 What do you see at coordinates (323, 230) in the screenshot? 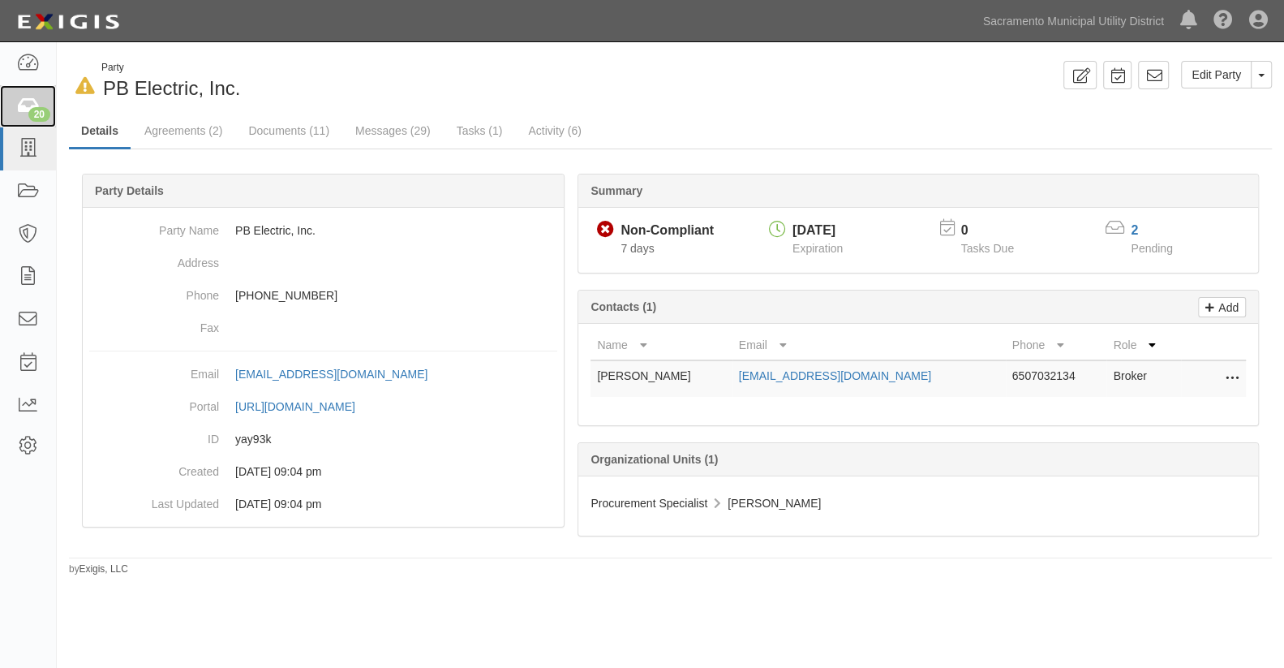
I see `dd: PB Electric, Inc.` at bounding box center [323, 230].